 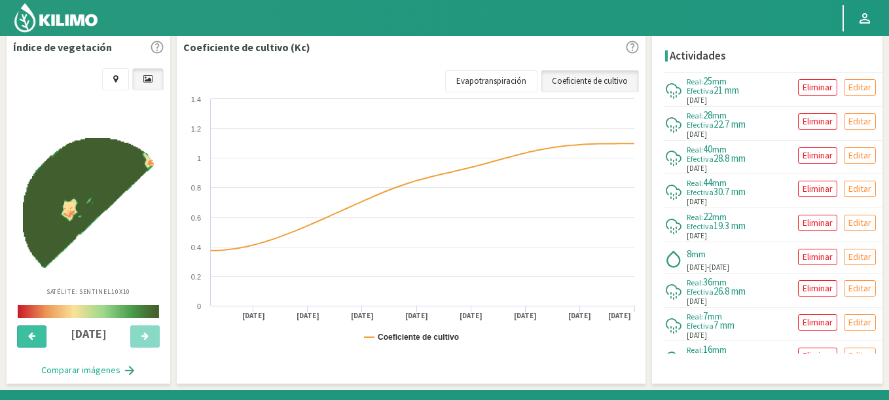 I want to click on a: Evapotranspiración, so click(x=491, y=81).